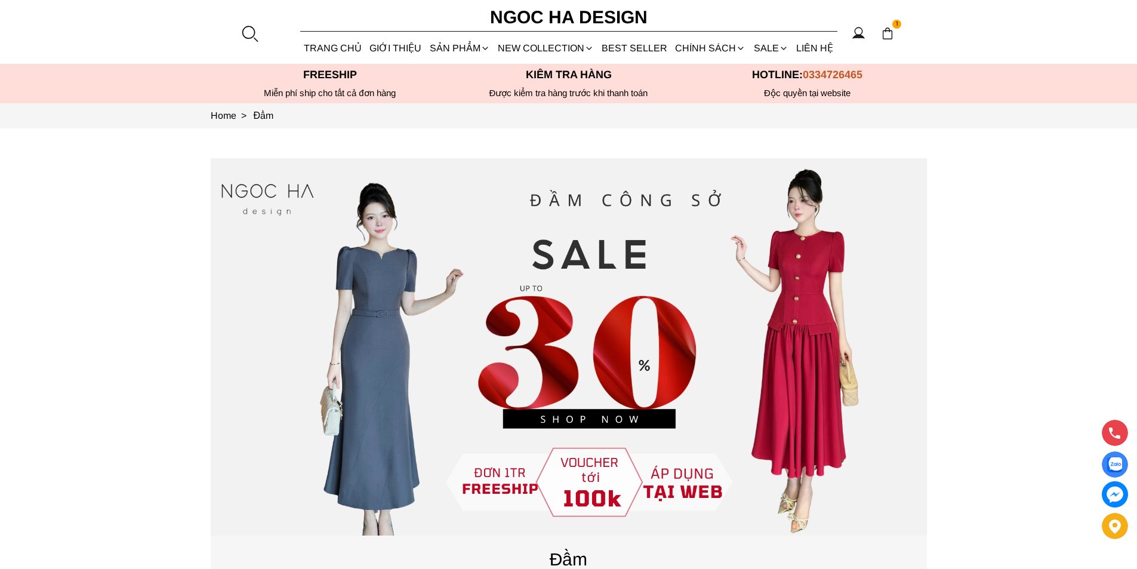 The height and width of the screenshot is (569, 1137). What do you see at coordinates (460, 48) in the screenshot?
I see `div: SẢN PHẨM` at bounding box center [460, 48].